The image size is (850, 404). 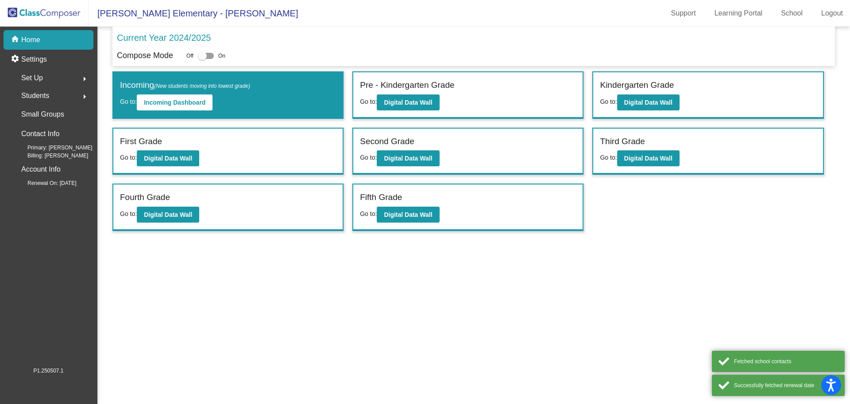 I want to click on p: Small Groups, so click(x=43, y=114).